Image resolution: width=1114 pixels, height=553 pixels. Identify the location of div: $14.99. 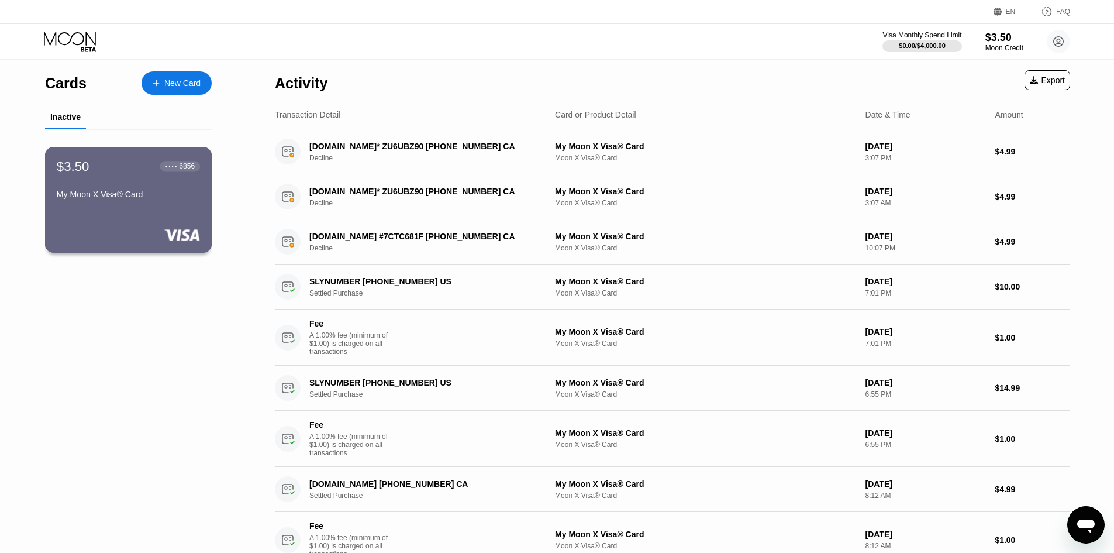
(1032, 388).